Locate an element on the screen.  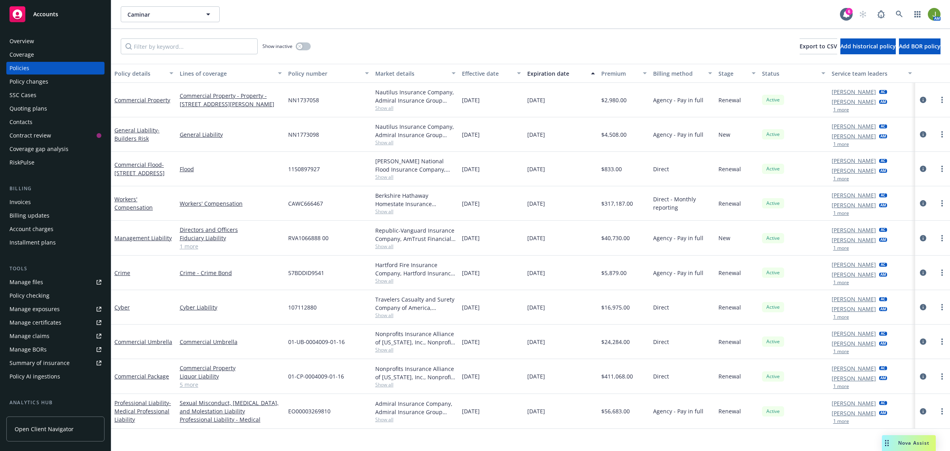
div: Billing is located at coordinates (55, 188).